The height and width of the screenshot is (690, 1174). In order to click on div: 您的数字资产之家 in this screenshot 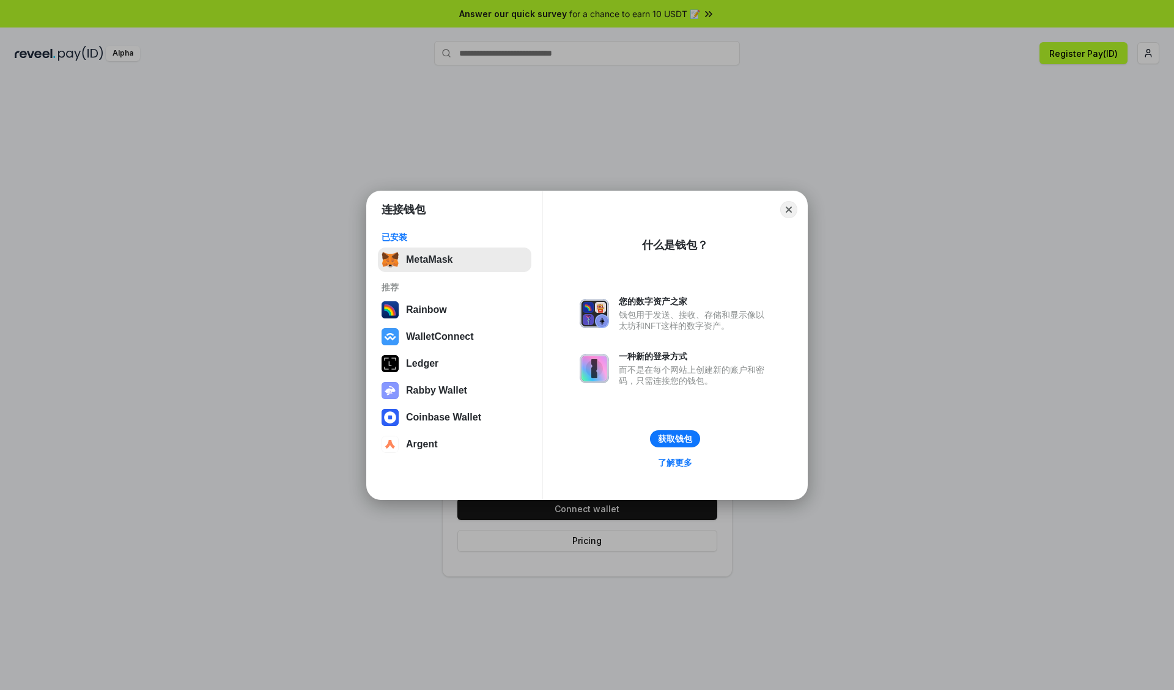, I will do `click(695, 301)`.